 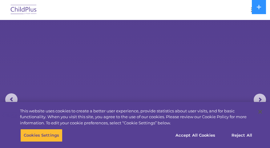 What do you see at coordinates (24, 10) in the screenshot?
I see `img: ChildPlus by Procare Solutions` at bounding box center [24, 10].